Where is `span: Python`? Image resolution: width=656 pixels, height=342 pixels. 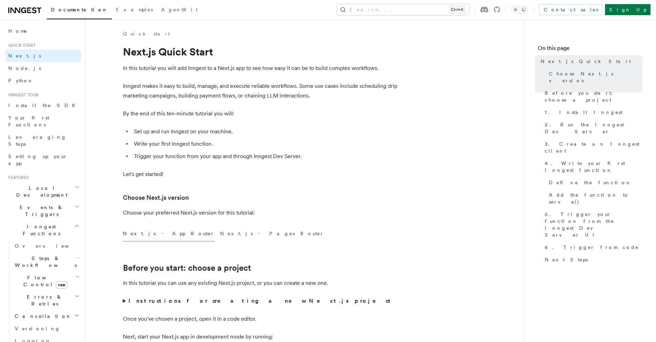 span: Python is located at coordinates (21, 81).